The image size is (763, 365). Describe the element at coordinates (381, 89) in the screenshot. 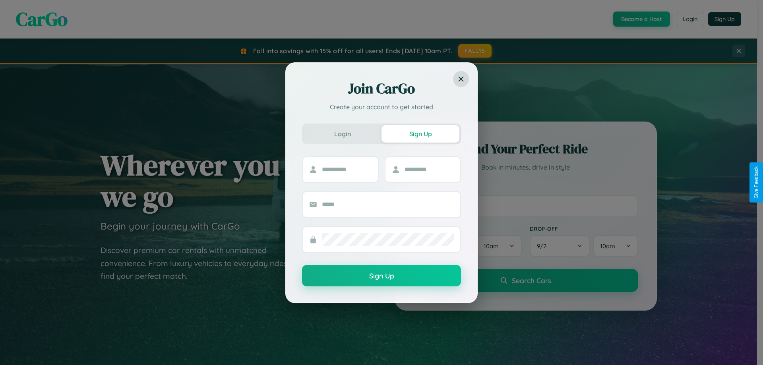

I see `h2: Join CarGo` at that location.